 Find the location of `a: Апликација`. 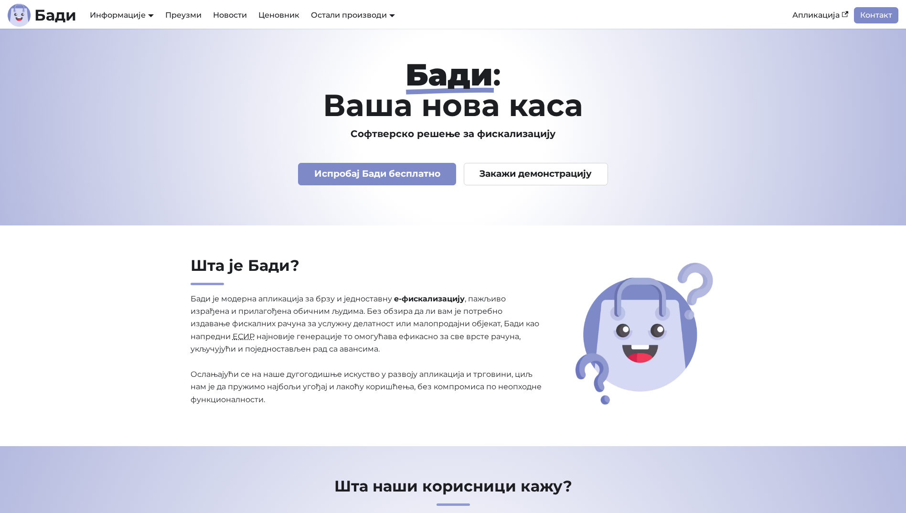

a: Апликација is located at coordinates (820, 15).